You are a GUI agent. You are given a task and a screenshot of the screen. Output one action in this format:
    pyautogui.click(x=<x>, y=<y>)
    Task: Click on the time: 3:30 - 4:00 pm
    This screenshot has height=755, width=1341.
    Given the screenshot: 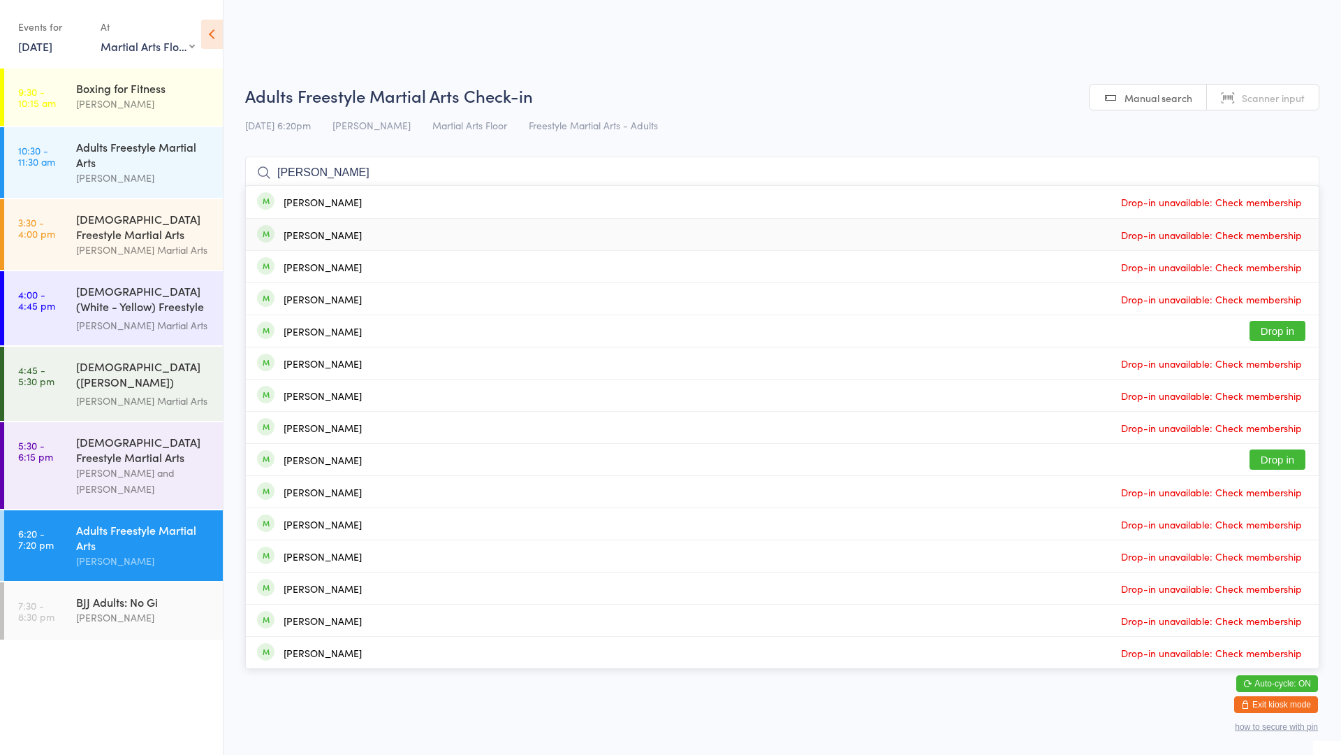 What is the action you would take?
    pyautogui.click(x=36, y=228)
    